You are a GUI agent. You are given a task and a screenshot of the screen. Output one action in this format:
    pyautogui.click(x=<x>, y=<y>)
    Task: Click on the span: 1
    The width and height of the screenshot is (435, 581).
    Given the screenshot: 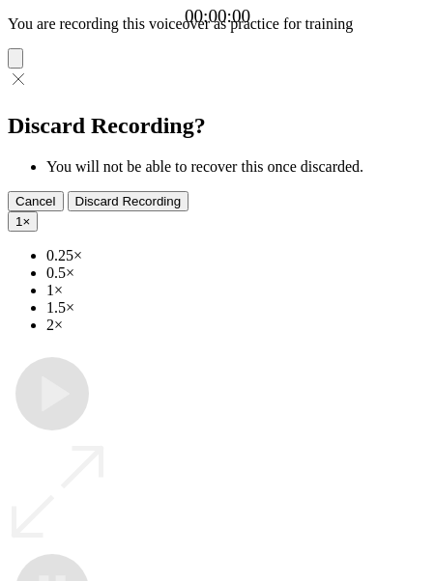 What is the action you would take?
    pyautogui.click(x=18, y=221)
    